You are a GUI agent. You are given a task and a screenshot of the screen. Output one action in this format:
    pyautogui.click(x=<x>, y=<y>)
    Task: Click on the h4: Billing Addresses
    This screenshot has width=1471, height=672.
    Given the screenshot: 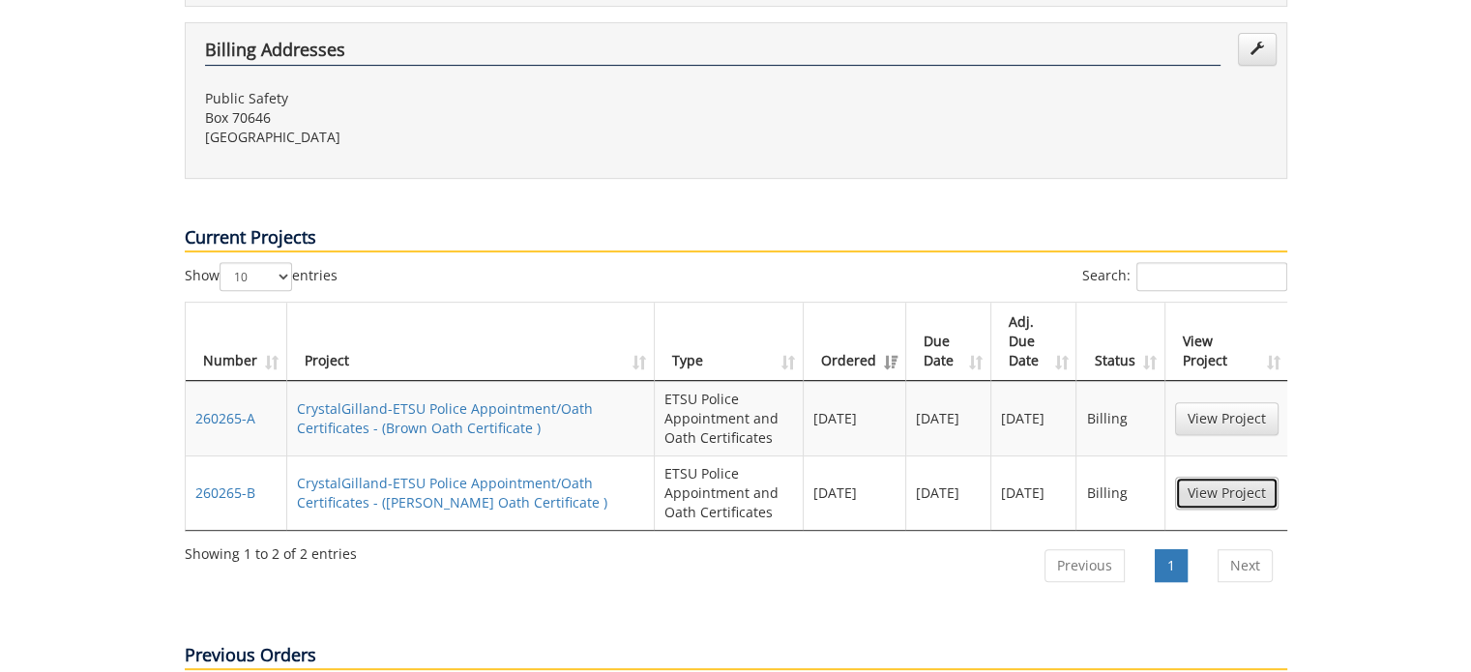 What is the action you would take?
    pyautogui.click(x=713, y=53)
    